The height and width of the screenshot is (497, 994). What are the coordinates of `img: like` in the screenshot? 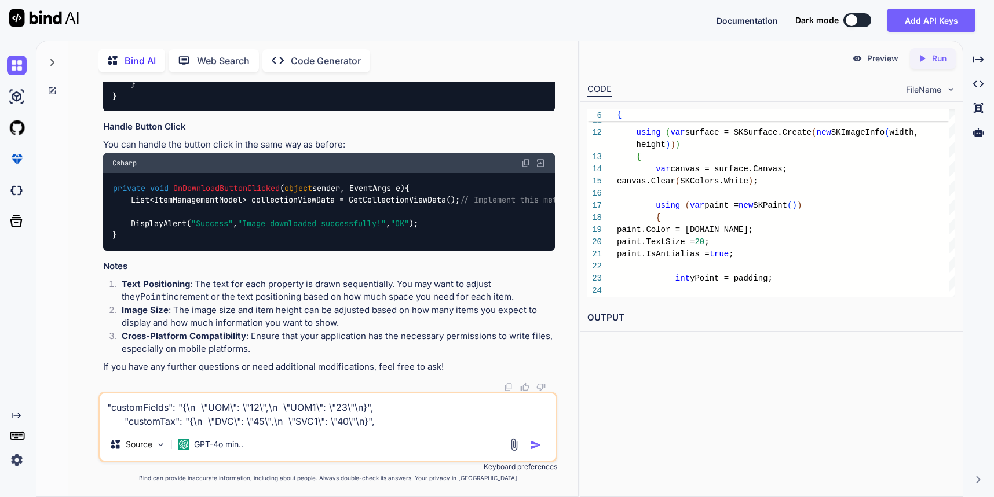 It's located at (525, 387).